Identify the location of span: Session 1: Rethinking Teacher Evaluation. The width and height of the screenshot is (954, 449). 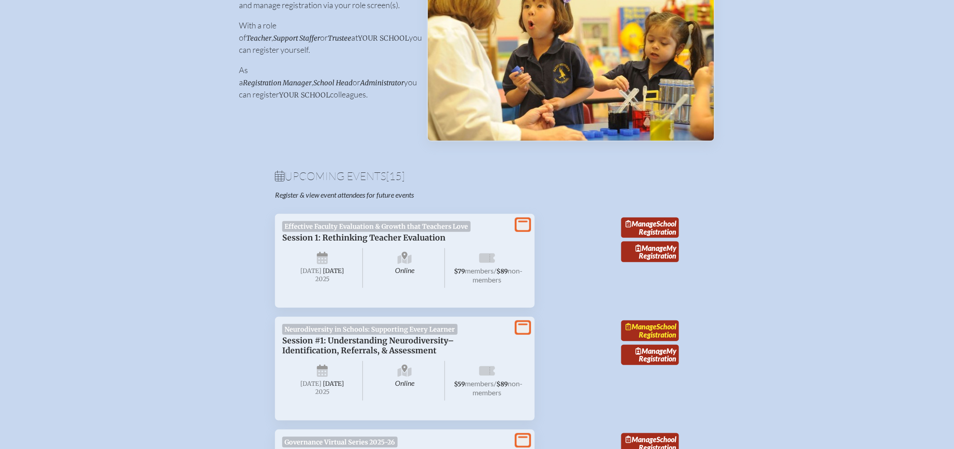
(364, 238).